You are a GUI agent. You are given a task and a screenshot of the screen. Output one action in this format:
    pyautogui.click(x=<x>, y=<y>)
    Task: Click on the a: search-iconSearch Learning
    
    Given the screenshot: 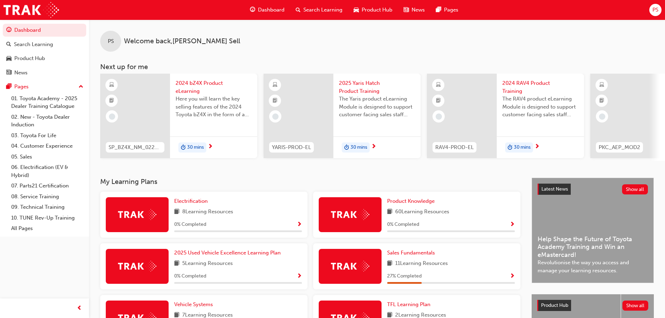 What is the action you would take?
    pyautogui.click(x=319, y=10)
    